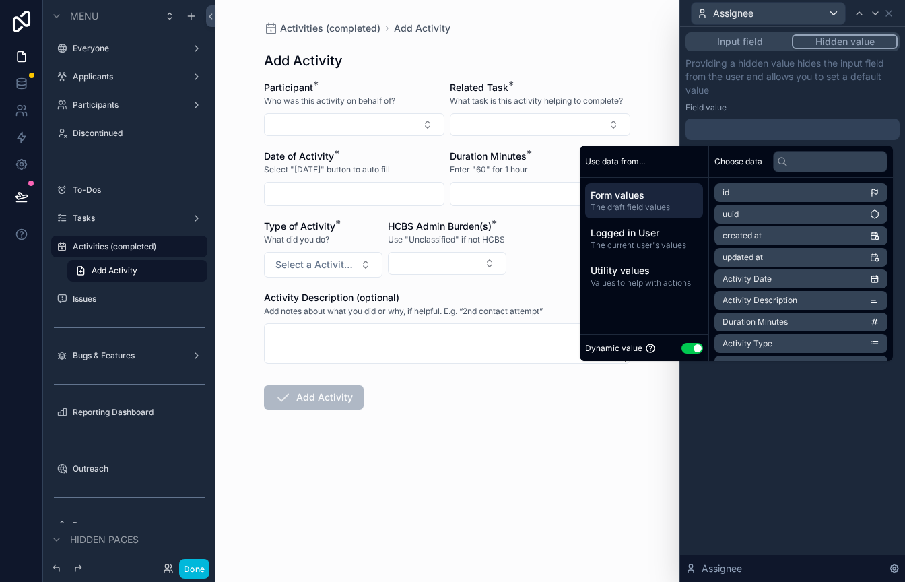 This screenshot has height=582, width=905. Describe the element at coordinates (447, 240) in the screenshot. I see `span: Use "Unclassified" if not HCBS` at that location.